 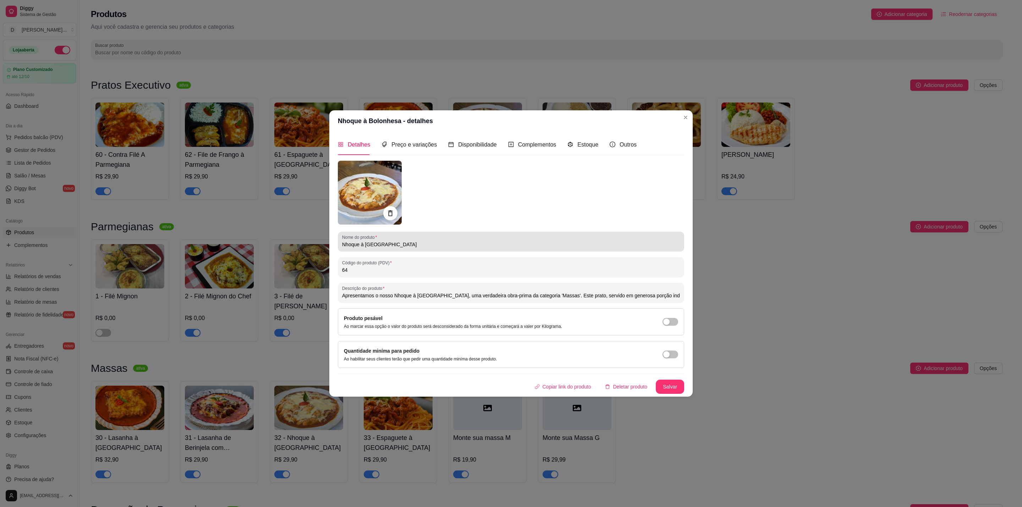 What do you see at coordinates (511, 121) in the screenshot?
I see `header: Nhoque à Bolonhesa - detalhes` at bounding box center [511, 121].